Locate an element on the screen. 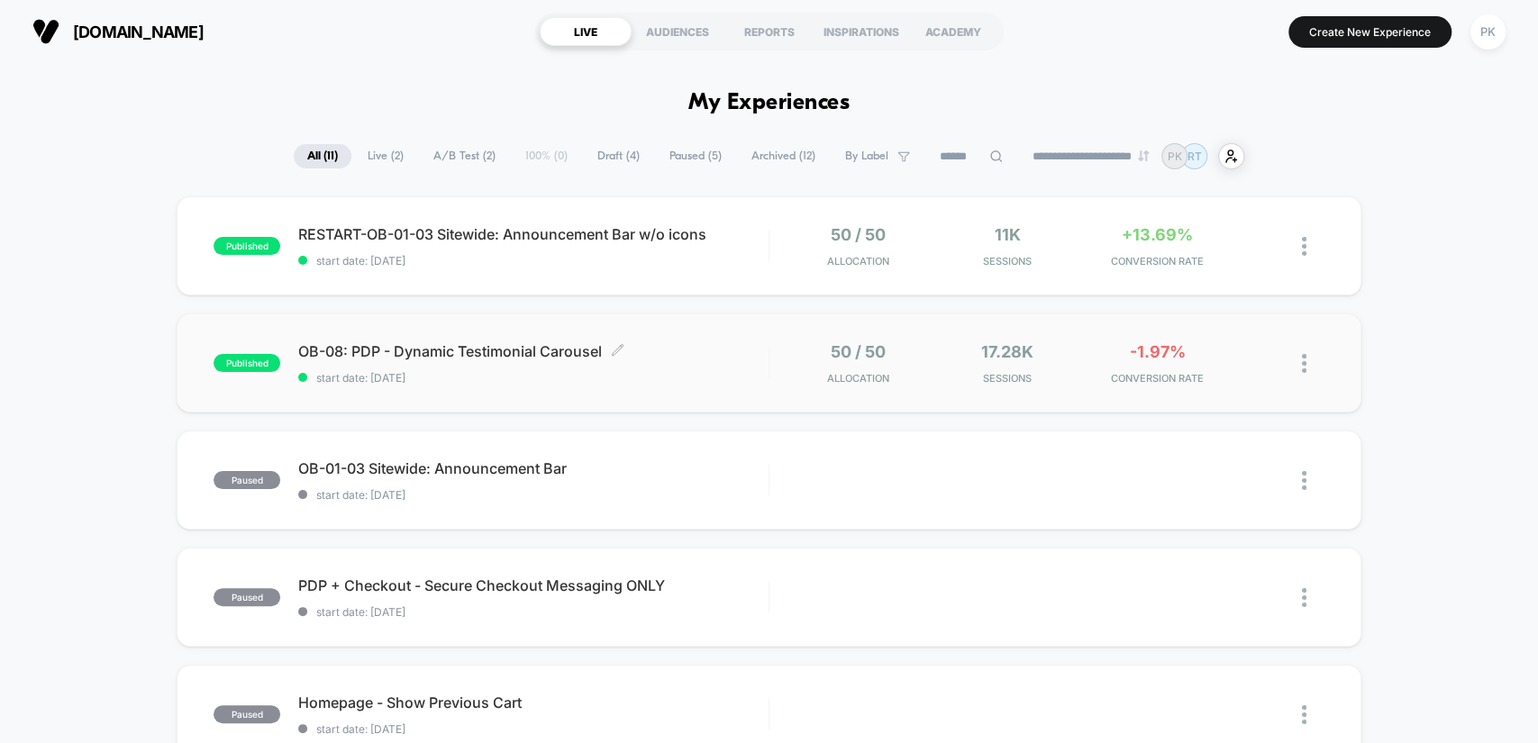 Image resolution: width=1538 pixels, height=743 pixels. span: Draft ( 4 ) is located at coordinates (618, 156).